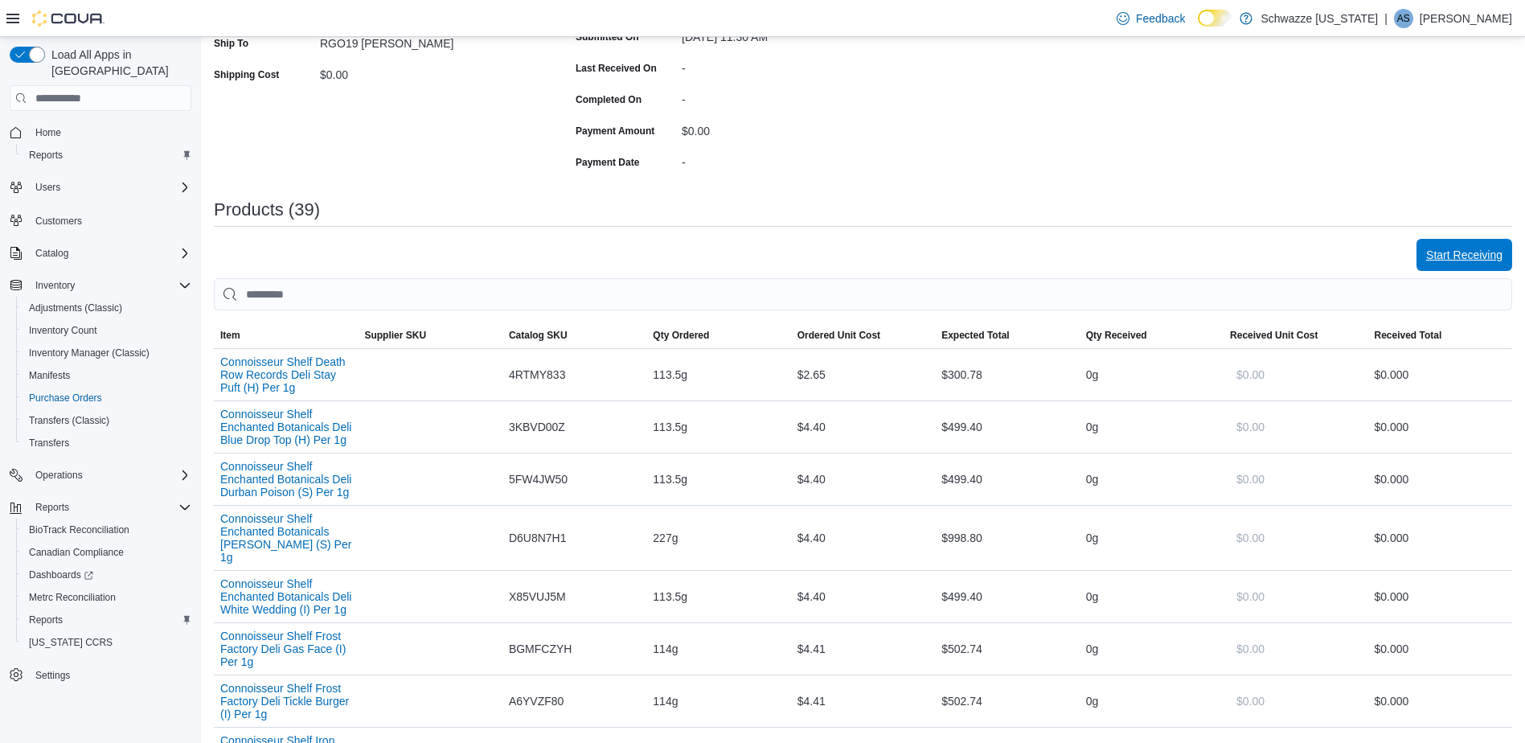 This screenshot has width=1525, height=743. I want to click on span: BioTrack Reconciliation, so click(79, 530).